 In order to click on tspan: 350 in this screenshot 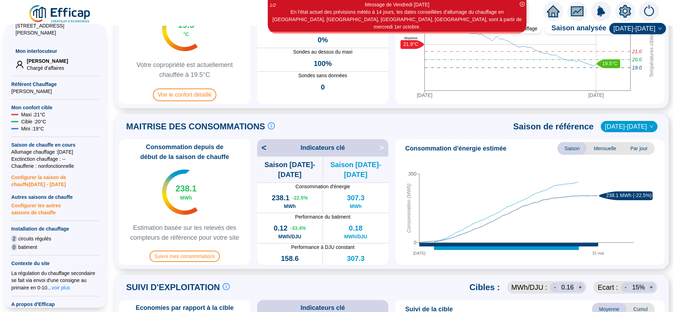, I will do `click(412, 174)`.